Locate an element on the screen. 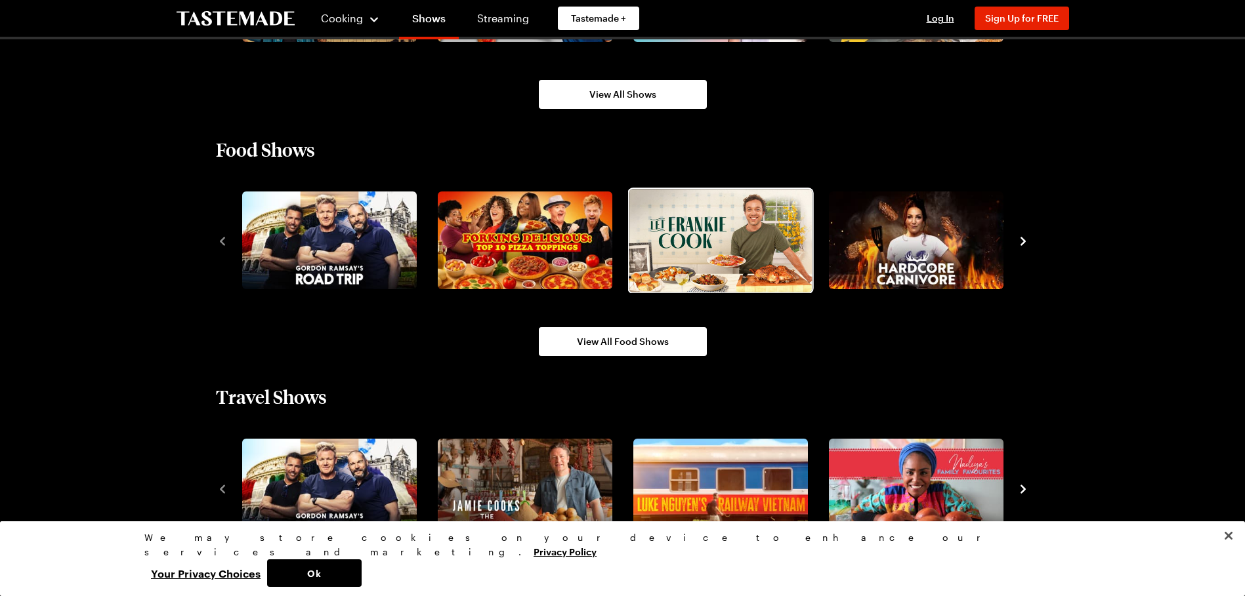 This screenshot has height=596, width=1245. a: Forking Delicious: Top 10 Pizza Toppings is located at coordinates (522, 241).